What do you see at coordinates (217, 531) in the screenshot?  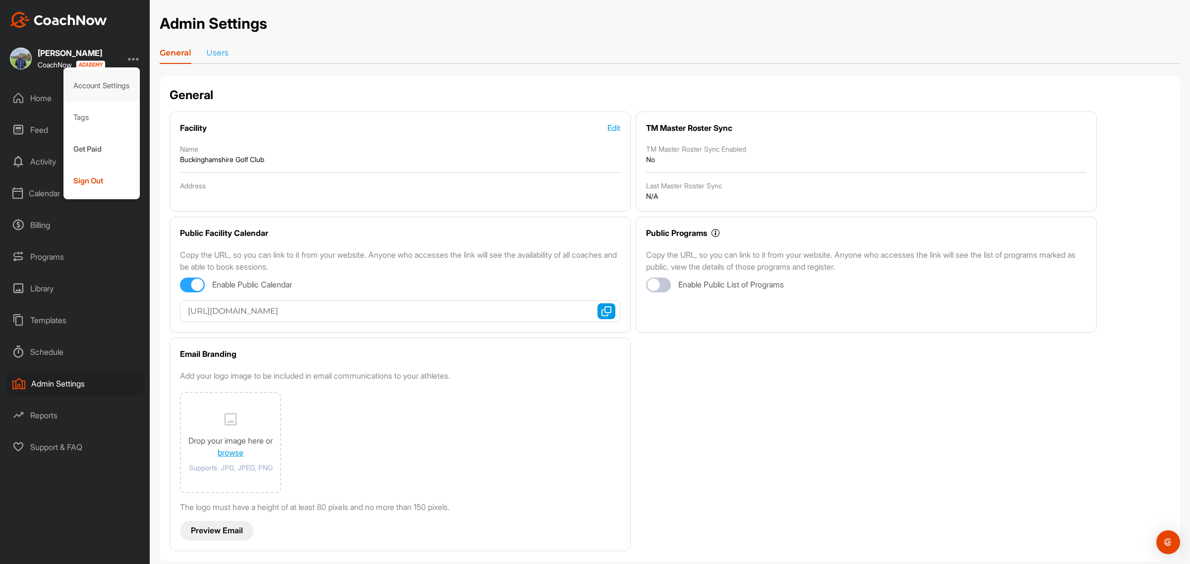 I see `button: Preview Email` at bounding box center [217, 531].